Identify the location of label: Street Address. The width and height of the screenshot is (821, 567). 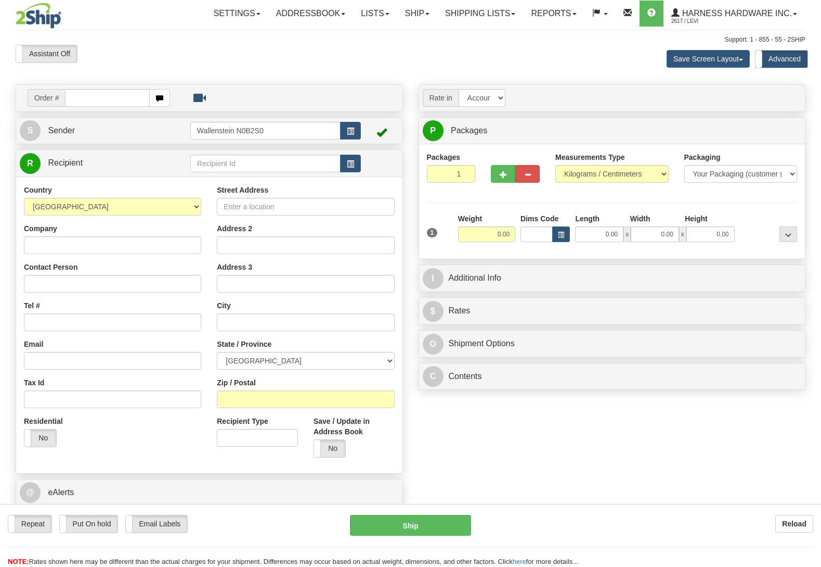
(242, 190).